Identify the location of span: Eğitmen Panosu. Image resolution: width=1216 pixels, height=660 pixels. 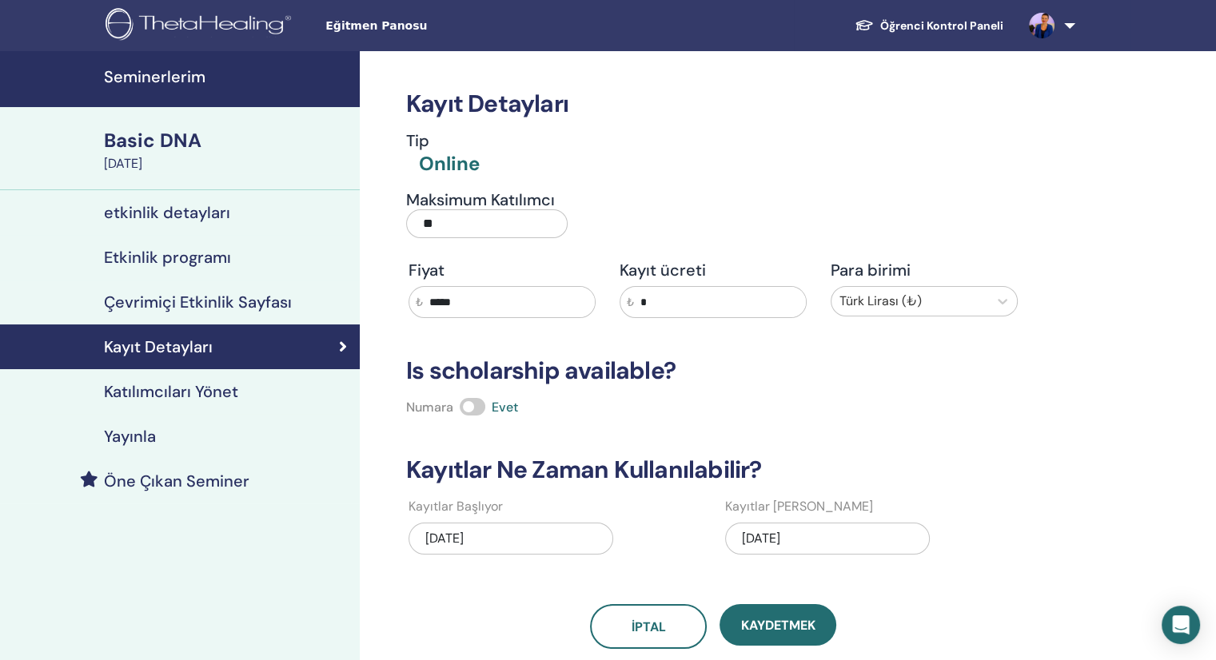
(445, 26).